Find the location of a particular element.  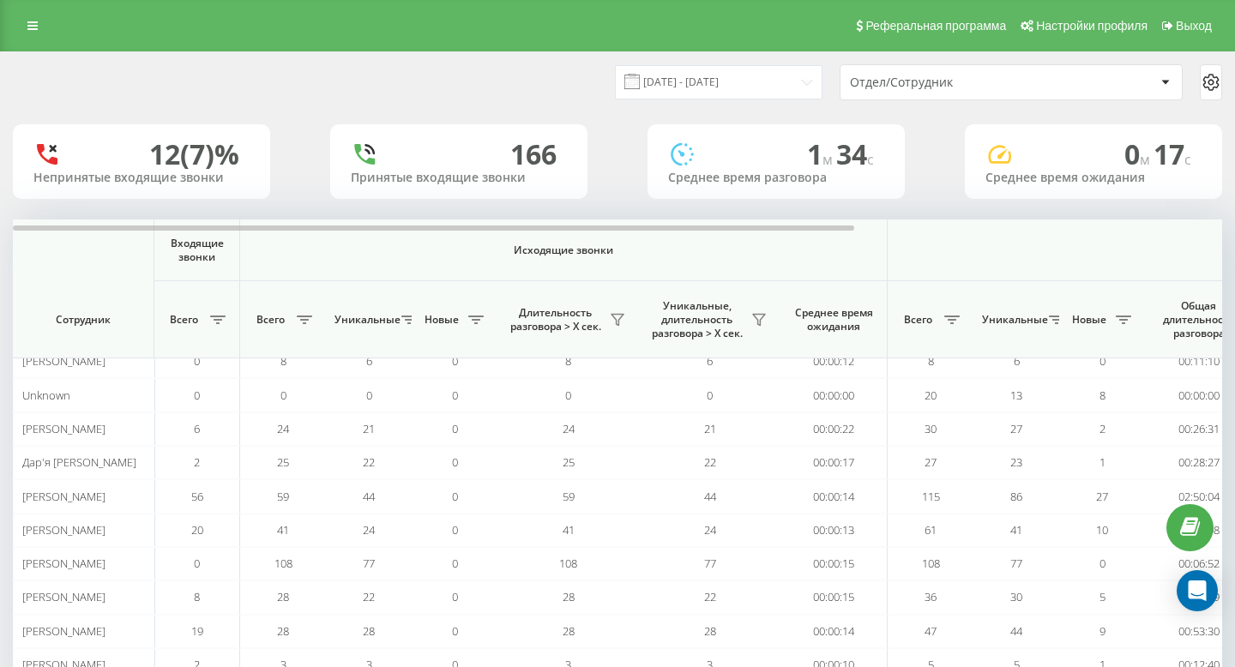

div: Непринятые входящие звонки is located at coordinates (141, 177).